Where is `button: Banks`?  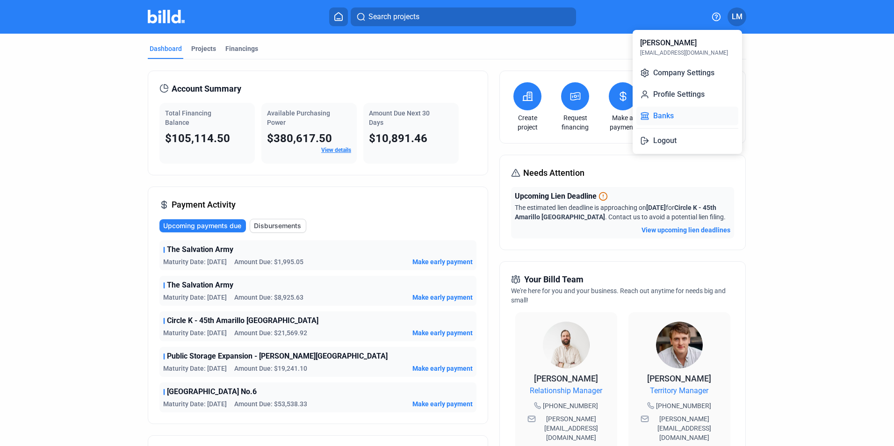 button: Banks is located at coordinates (688, 116).